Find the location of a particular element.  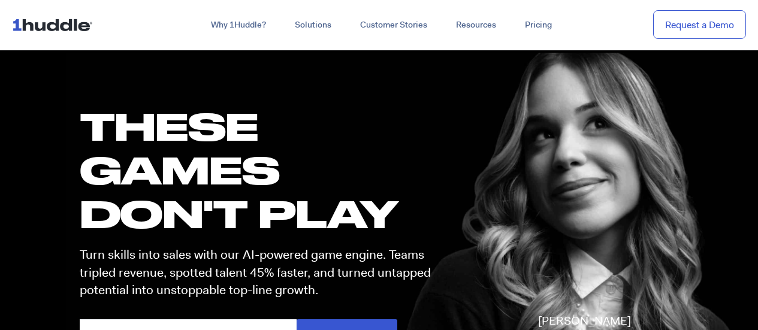

h1: these GAMES DON'T PLAY is located at coordinates (261, 170).